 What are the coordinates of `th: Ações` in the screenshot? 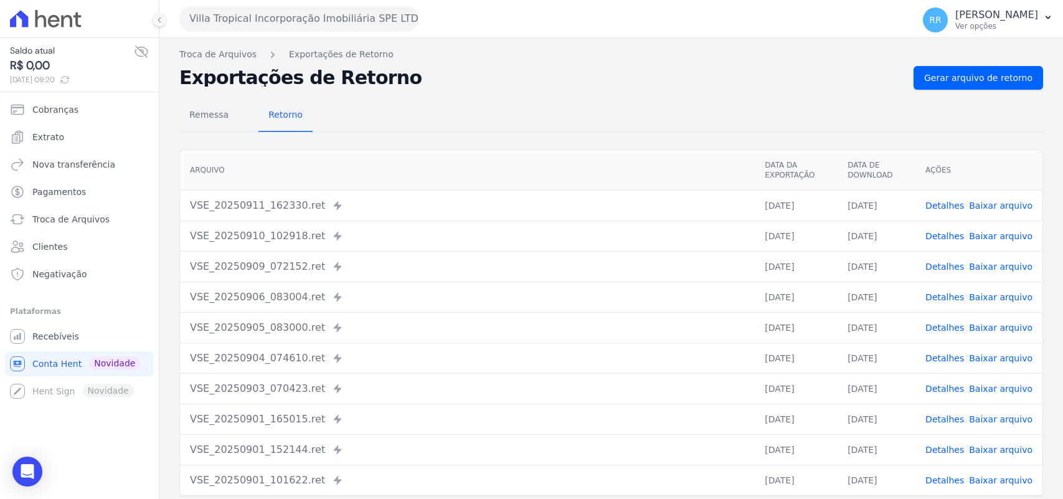 It's located at (979, 170).